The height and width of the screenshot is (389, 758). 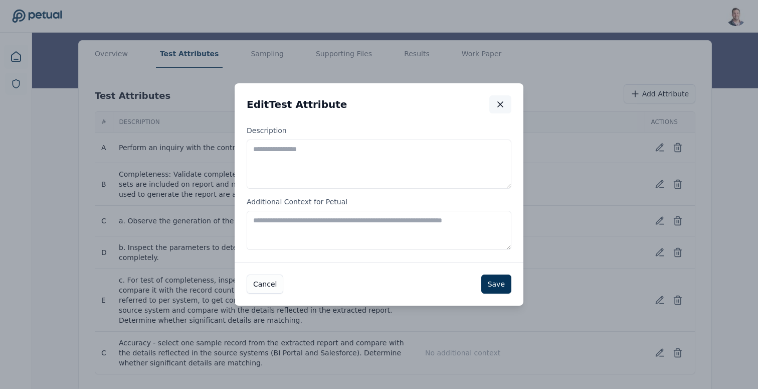 What do you see at coordinates (379, 230) in the screenshot?
I see `textarea: Additional Context for Petual` at bounding box center [379, 230].